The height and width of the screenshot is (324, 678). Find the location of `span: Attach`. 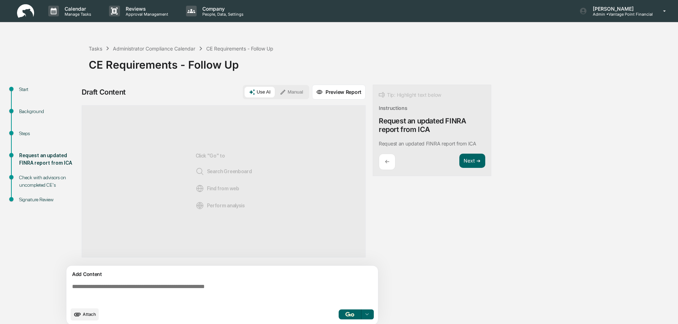

span: Attach is located at coordinates (89, 314).